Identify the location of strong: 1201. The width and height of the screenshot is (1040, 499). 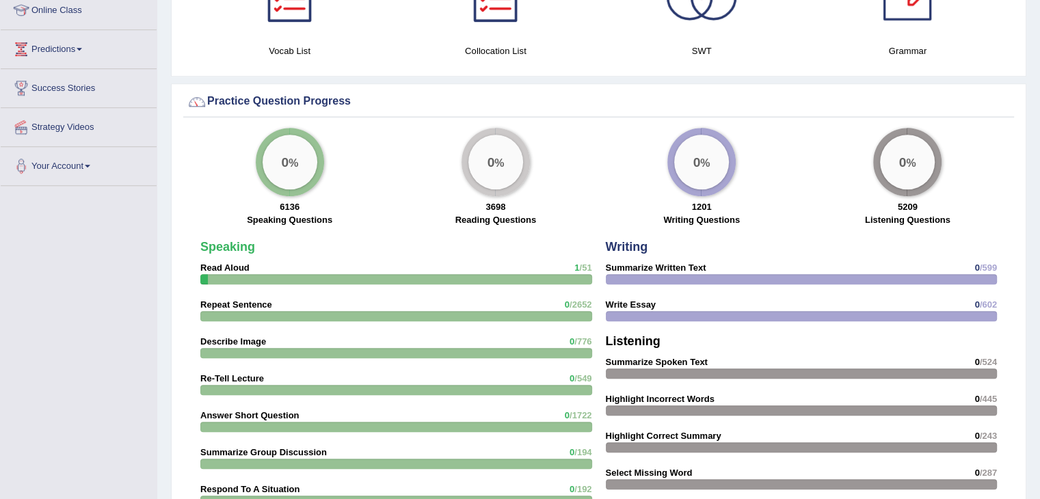
(701, 206).